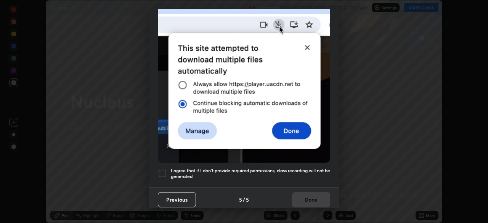 The height and width of the screenshot is (223, 488). What do you see at coordinates (250, 173) in the screenshot?
I see `h5: I agree that if I don't provide required permissions, class recording will not be generated` at bounding box center [250, 173].